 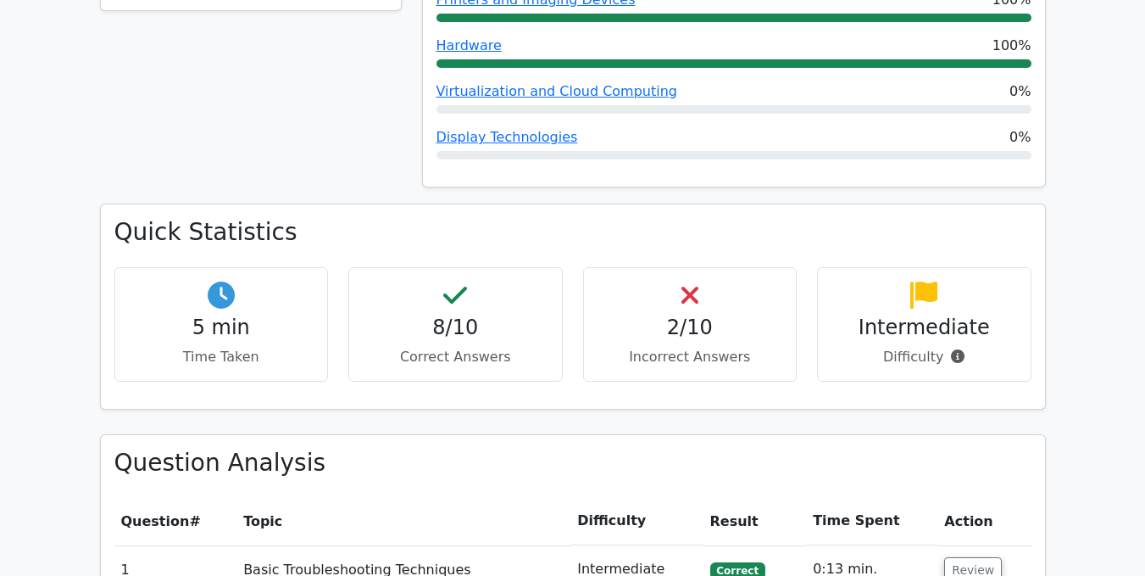 I want to click on p: Difficulty, so click(x=924, y=357).